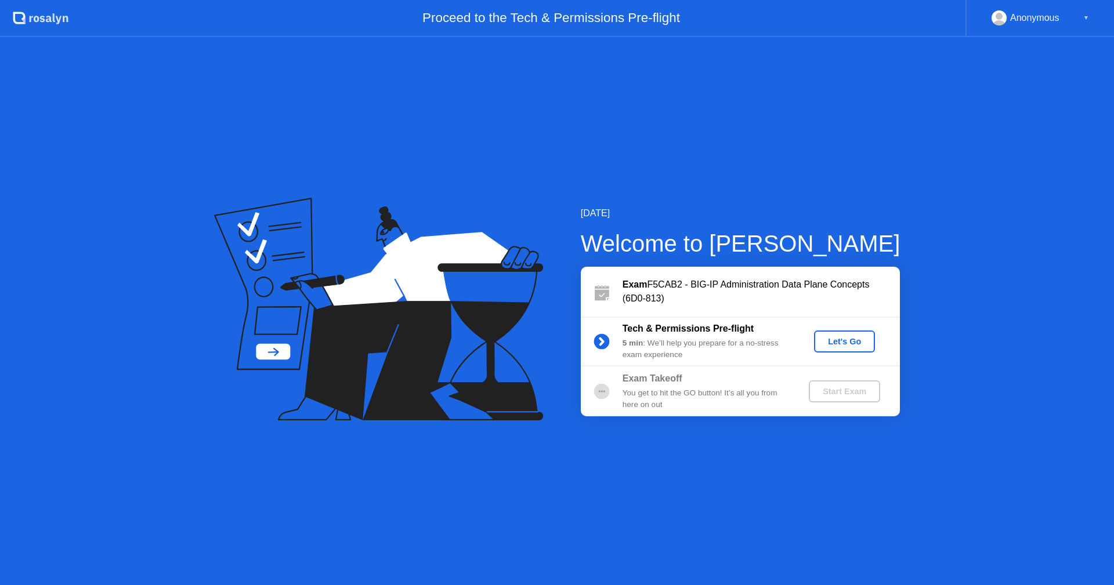  I want to click on div: Let's Go, so click(844, 342).